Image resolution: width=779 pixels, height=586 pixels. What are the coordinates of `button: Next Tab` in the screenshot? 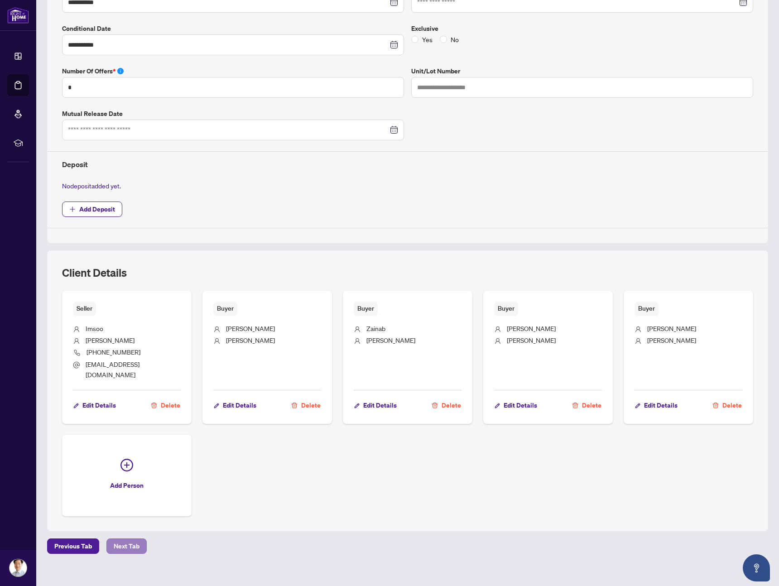 It's located at (126, 546).